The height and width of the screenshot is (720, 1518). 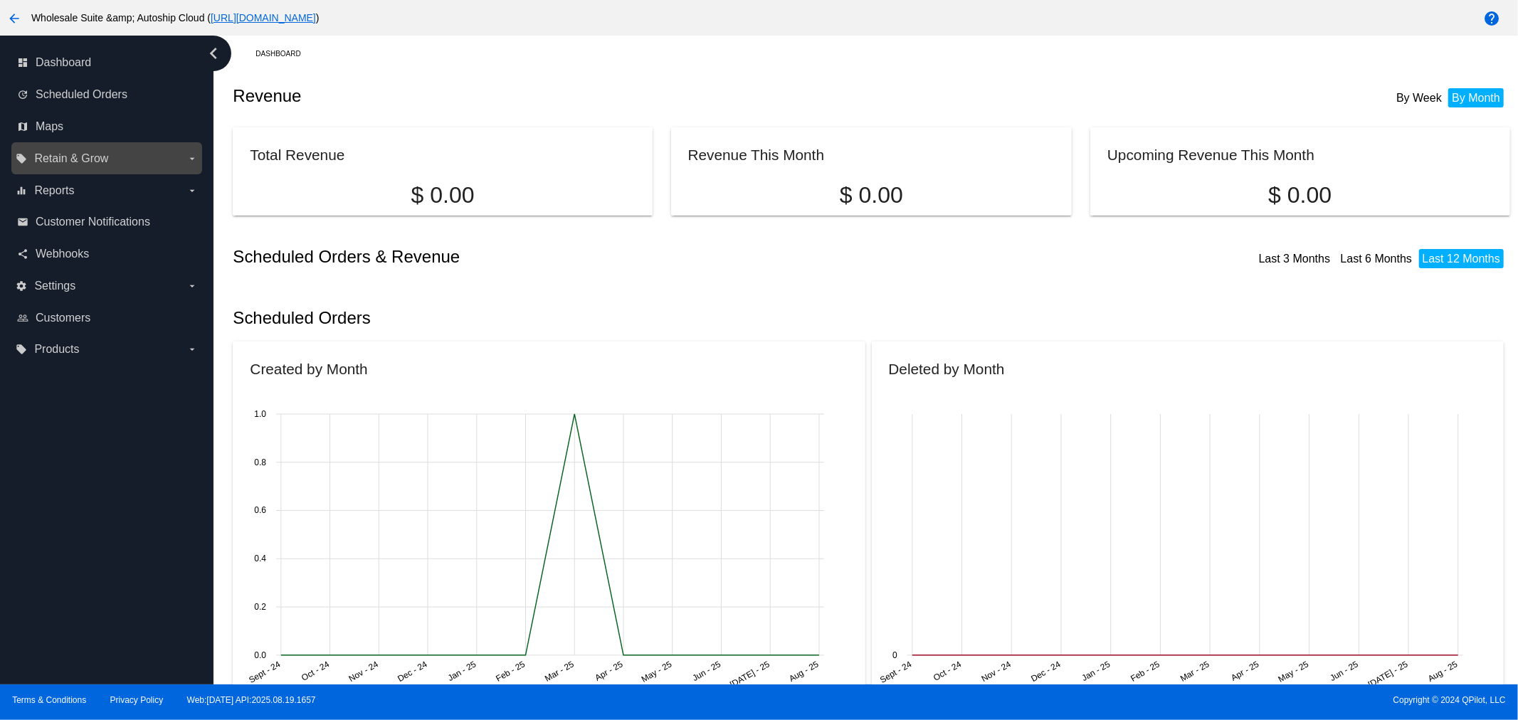 I want to click on i: chevron_left, so click(x=213, y=53).